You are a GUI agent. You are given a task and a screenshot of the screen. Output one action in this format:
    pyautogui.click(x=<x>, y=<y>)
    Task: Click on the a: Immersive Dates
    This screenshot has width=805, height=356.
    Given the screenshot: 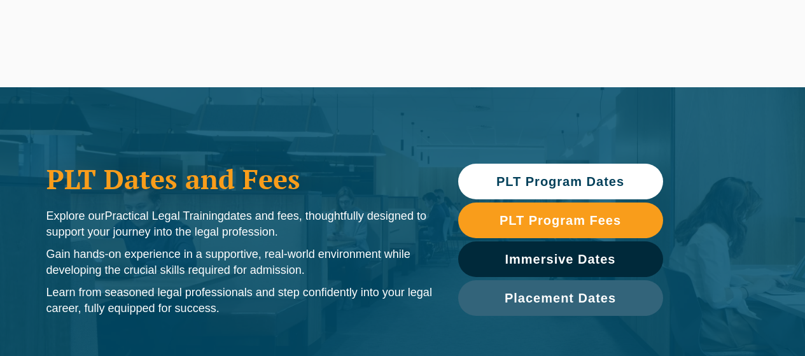 What is the action you would take?
    pyautogui.click(x=561, y=259)
    